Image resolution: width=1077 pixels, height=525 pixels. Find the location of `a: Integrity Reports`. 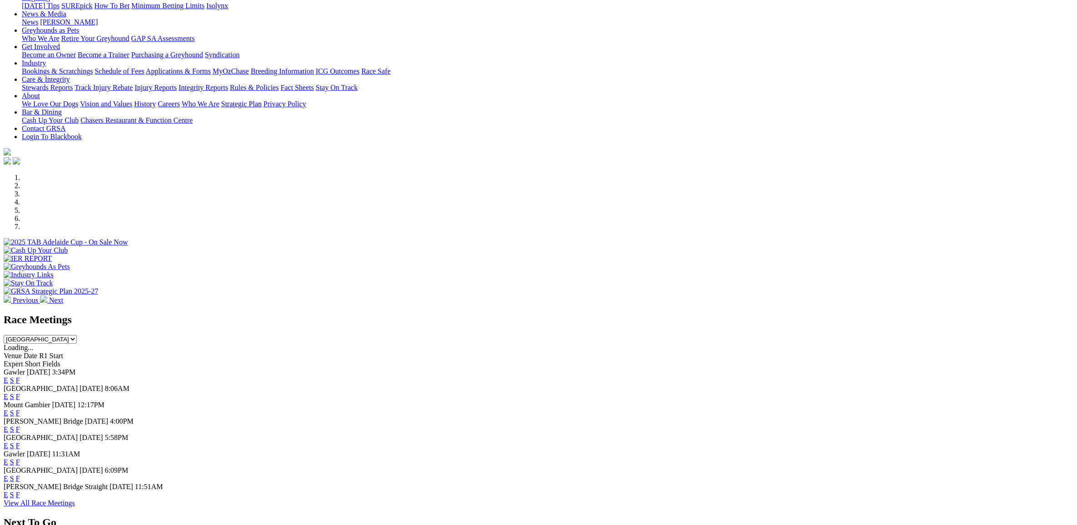

a: Integrity Reports is located at coordinates (203, 87).